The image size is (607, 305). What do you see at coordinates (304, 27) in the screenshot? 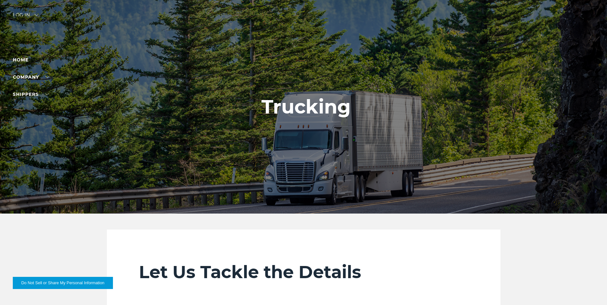
I see `img: kbx logo` at bounding box center [304, 27].